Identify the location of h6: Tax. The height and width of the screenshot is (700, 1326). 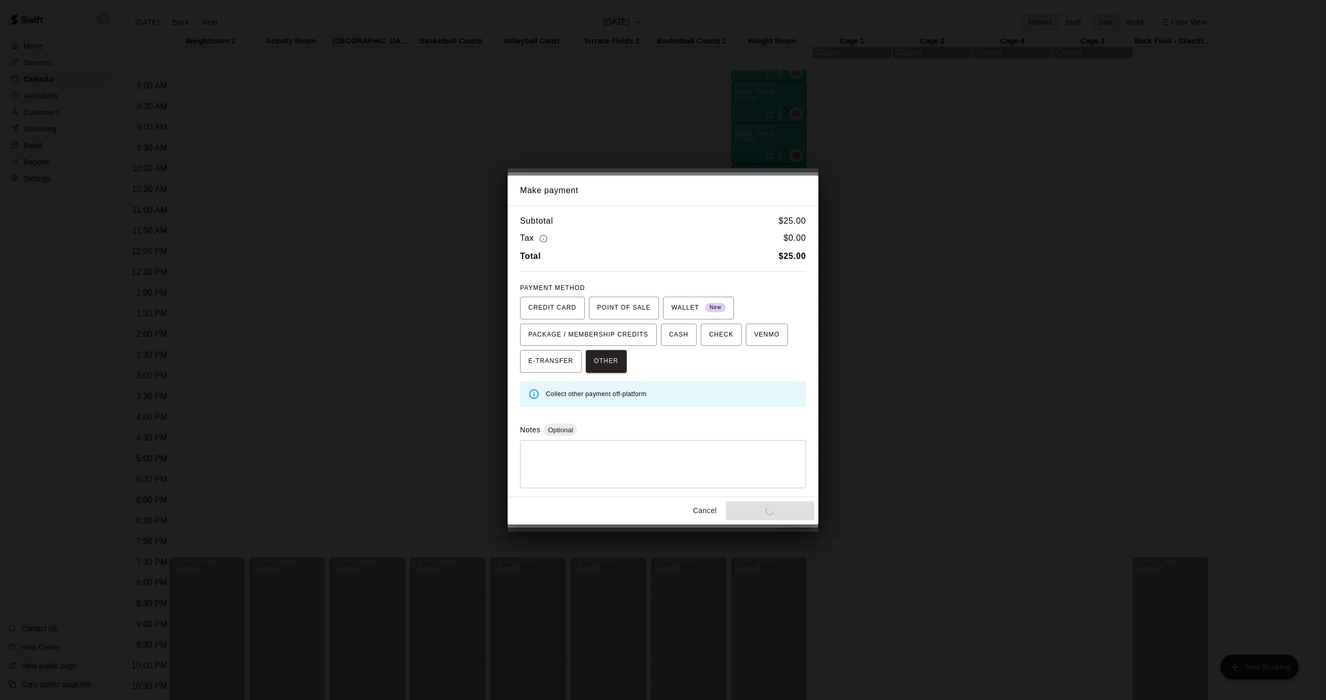
(535, 238).